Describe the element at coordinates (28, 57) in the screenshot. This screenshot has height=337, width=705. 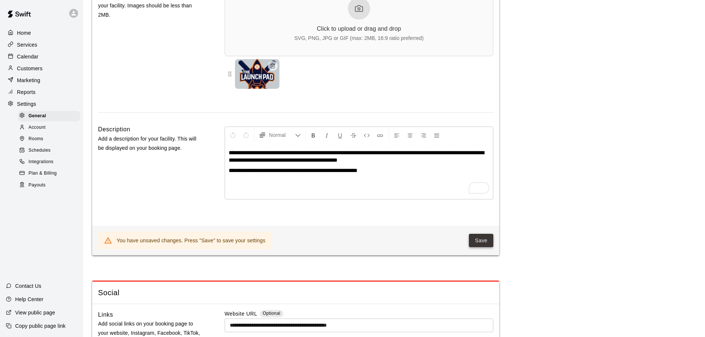
I see `p: Calendar` at that location.